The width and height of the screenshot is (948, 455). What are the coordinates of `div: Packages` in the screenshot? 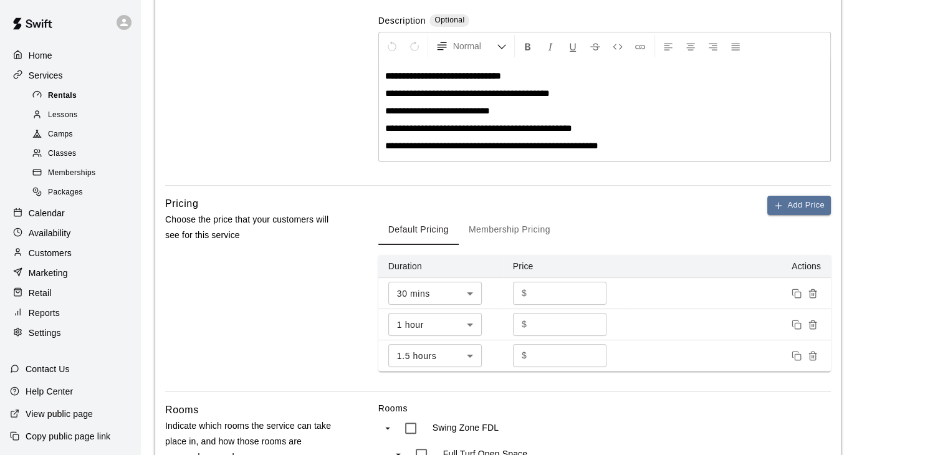 It's located at (82, 193).